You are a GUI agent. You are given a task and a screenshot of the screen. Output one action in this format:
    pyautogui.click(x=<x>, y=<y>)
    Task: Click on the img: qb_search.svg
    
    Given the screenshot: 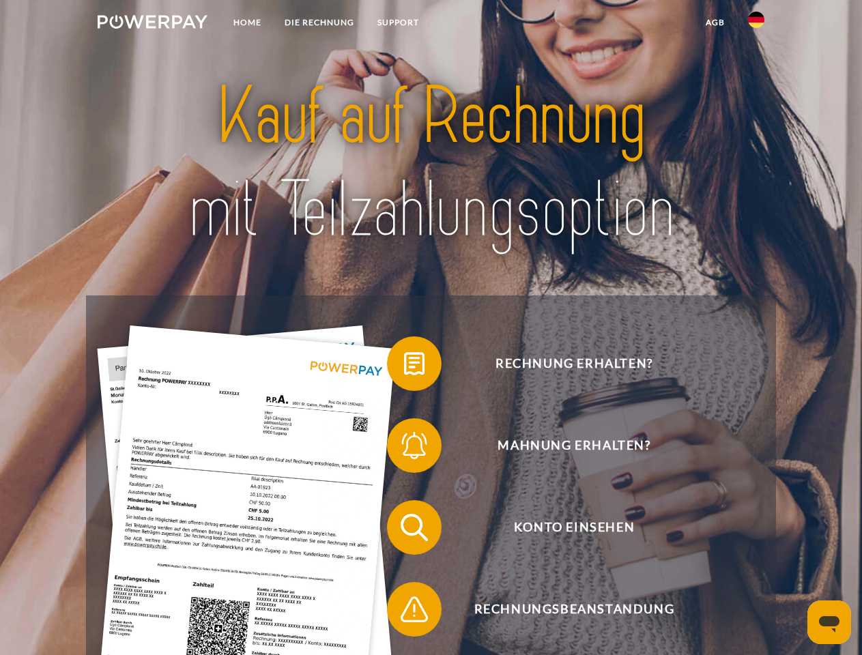 What is the action you would take?
    pyautogui.click(x=414, y=528)
    